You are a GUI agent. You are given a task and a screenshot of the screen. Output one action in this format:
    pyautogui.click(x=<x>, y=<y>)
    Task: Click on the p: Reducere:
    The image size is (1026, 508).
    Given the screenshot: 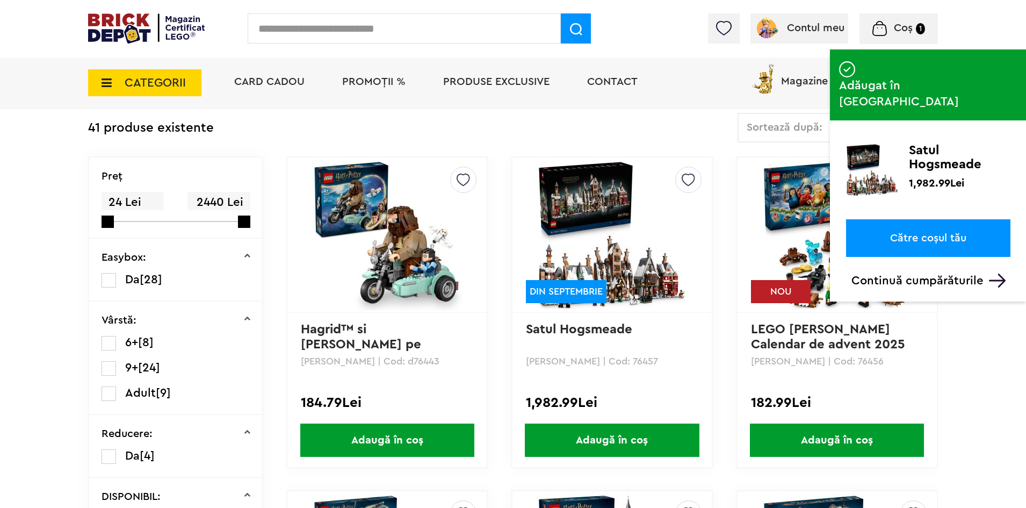 What is the action you would take?
    pyautogui.click(x=127, y=434)
    